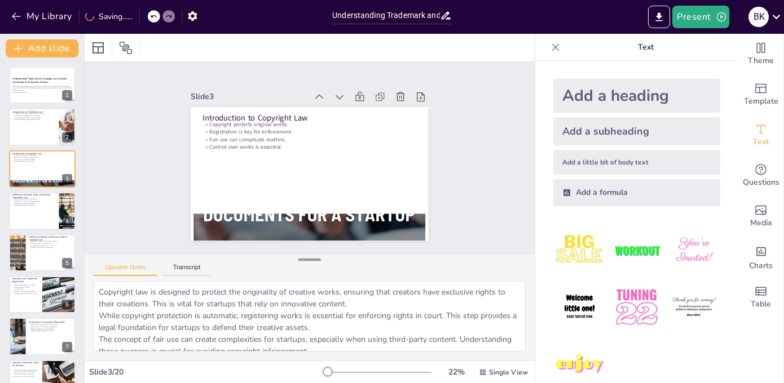  Describe the element at coordinates (761, 257) in the screenshot. I see `div: Add charts and graphs` at that location.